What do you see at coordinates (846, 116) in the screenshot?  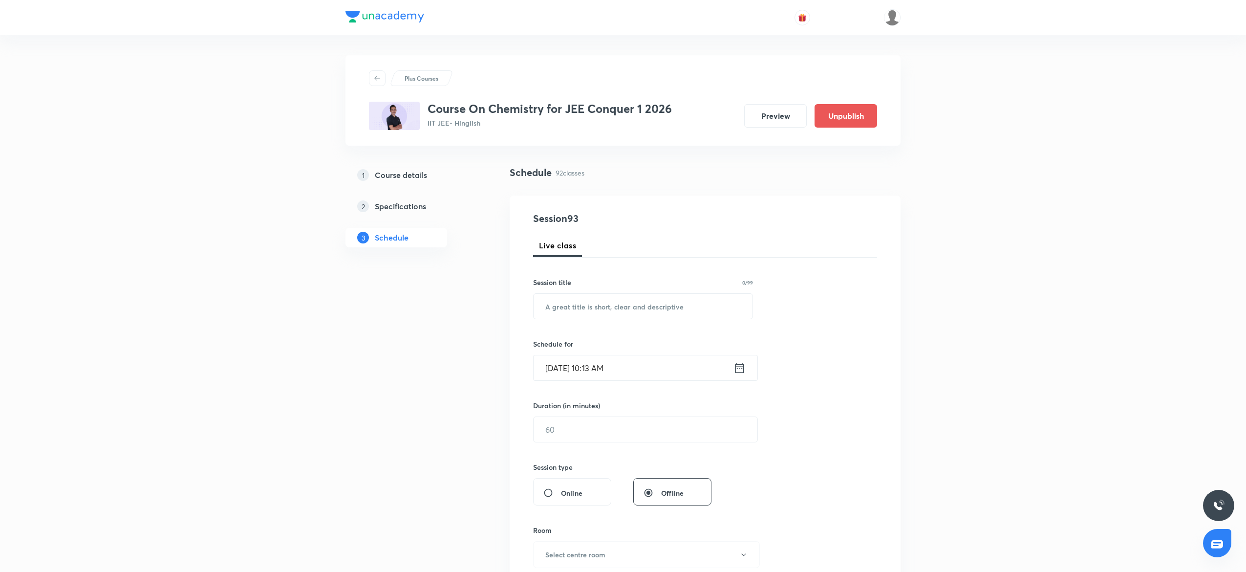 I see `button: Unpublish` at bounding box center [846, 116].